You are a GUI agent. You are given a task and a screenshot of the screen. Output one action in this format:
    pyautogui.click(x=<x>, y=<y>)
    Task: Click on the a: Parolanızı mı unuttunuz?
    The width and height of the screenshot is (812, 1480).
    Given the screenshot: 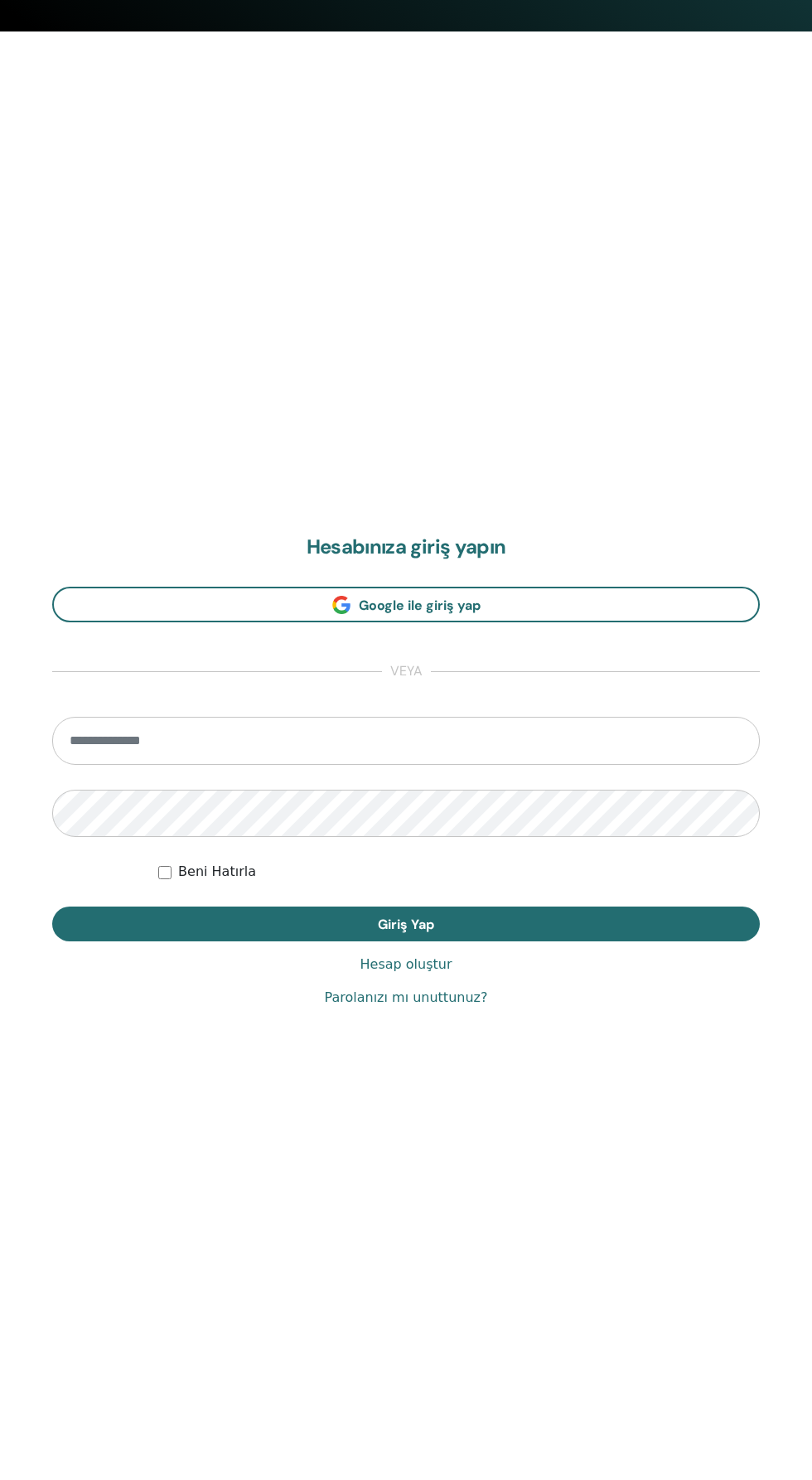 What is the action you would take?
    pyautogui.click(x=406, y=997)
    